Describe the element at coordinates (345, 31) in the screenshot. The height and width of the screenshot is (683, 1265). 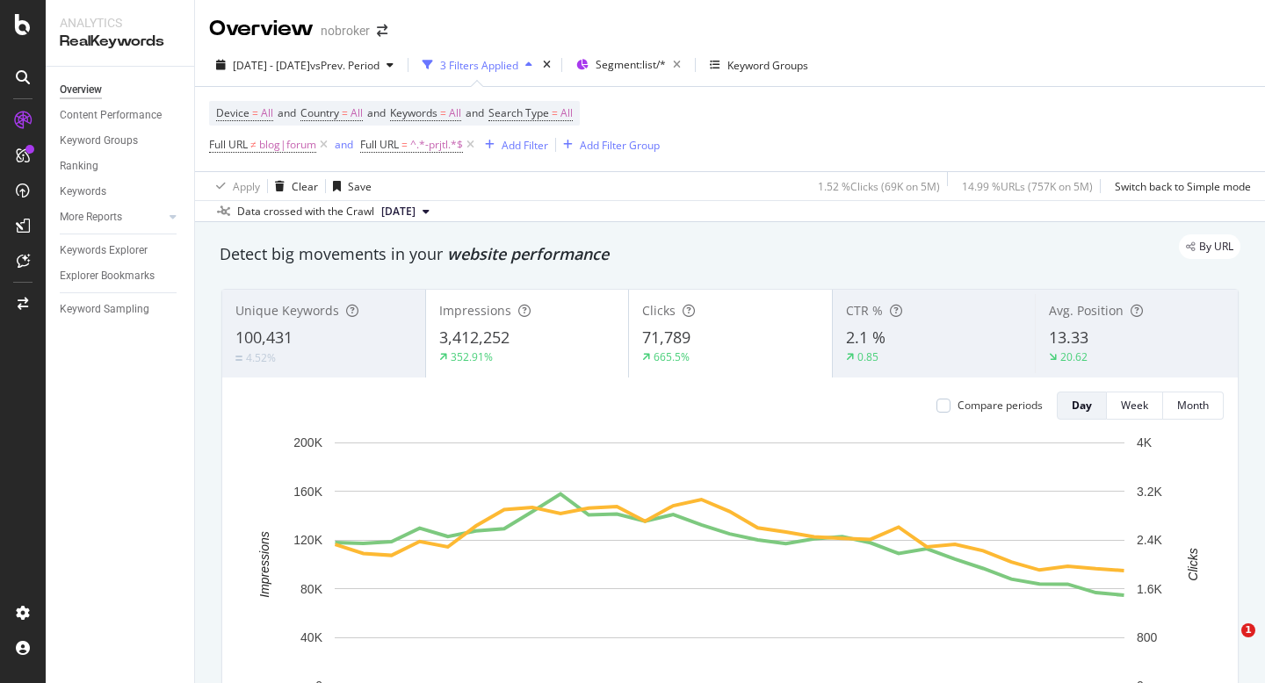
I see `div: nobroker` at that location.